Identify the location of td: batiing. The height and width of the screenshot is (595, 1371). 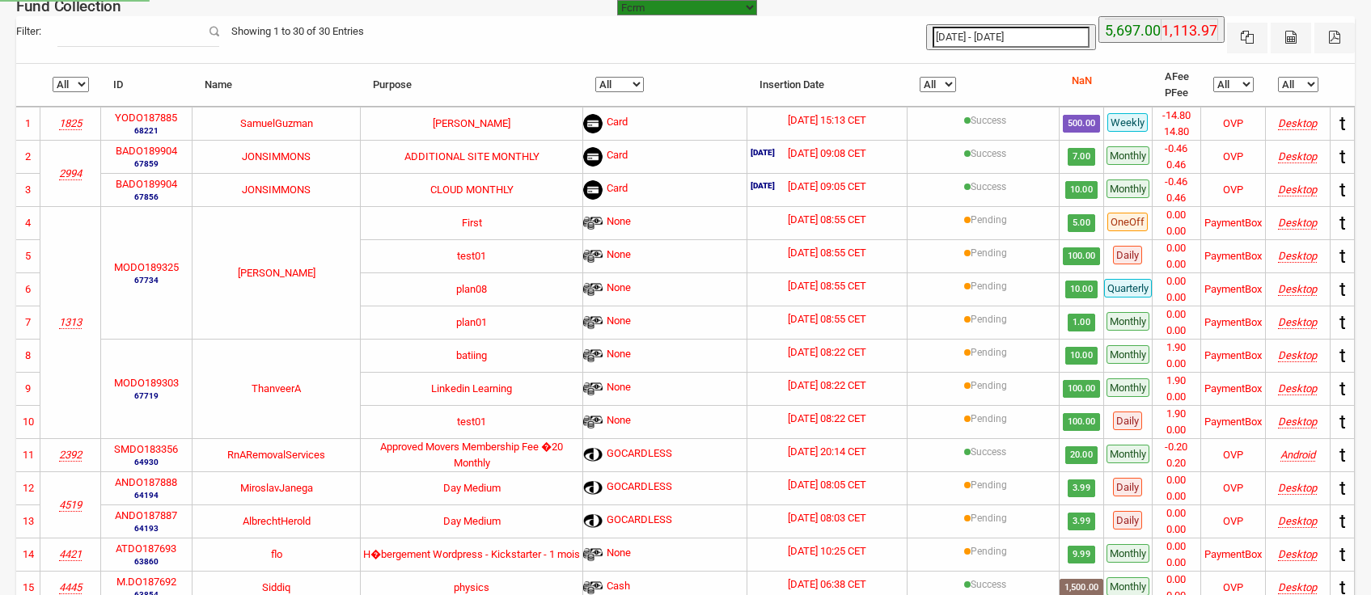
(471, 355).